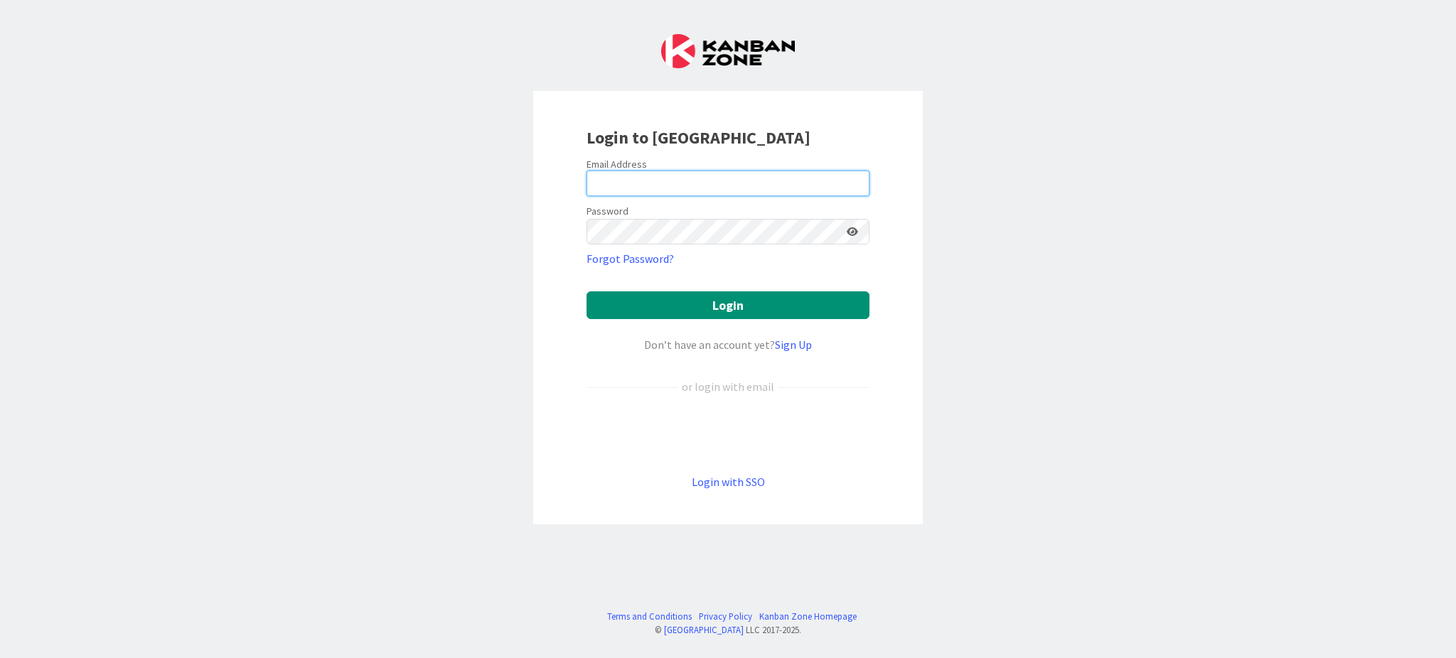 Image resolution: width=1456 pixels, height=658 pixels. What do you see at coordinates (725, 616) in the screenshot?
I see `a: Privacy Policy` at bounding box center [725, 616].